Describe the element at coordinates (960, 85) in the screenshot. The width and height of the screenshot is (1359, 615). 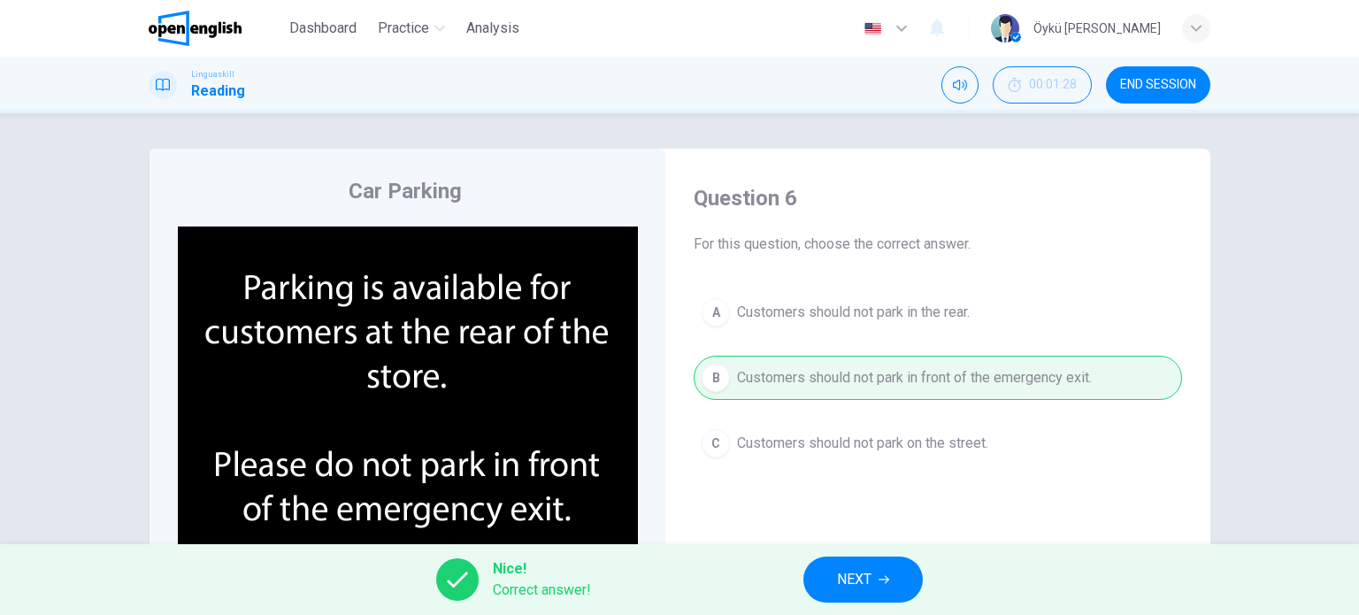
I see `div: Mute` at that location.